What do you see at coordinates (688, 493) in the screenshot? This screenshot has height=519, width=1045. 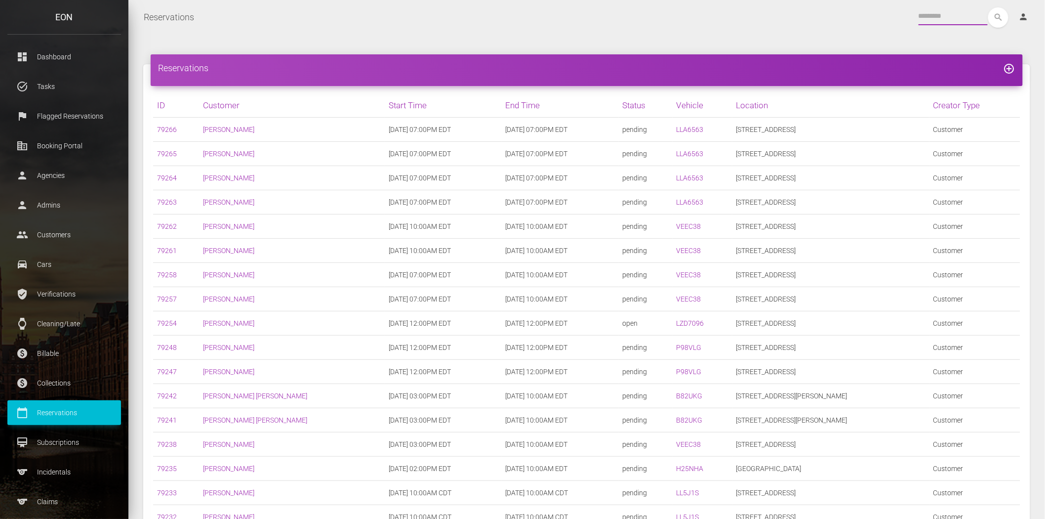 I see `a: LL5J1S` at bounding box center [688, 493].